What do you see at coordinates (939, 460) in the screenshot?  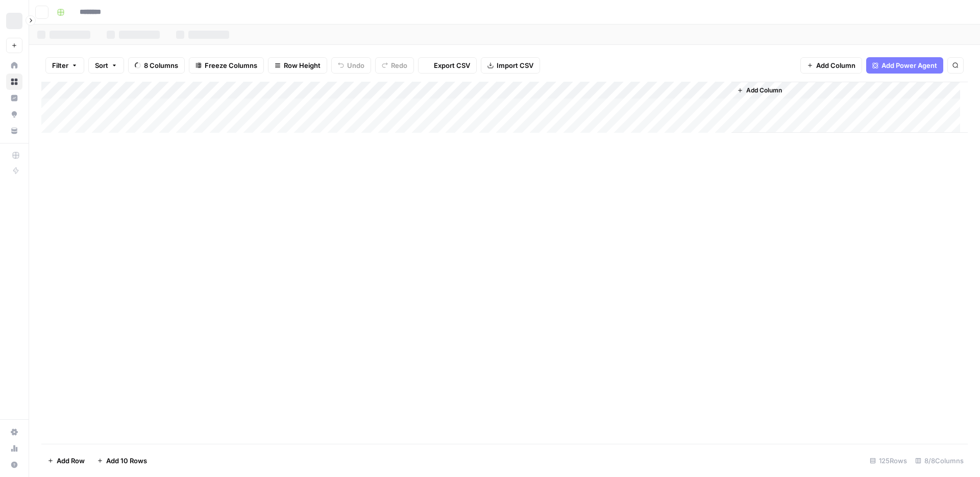 I see `div: 8/8 Columns` at bounding box center [939, 460].